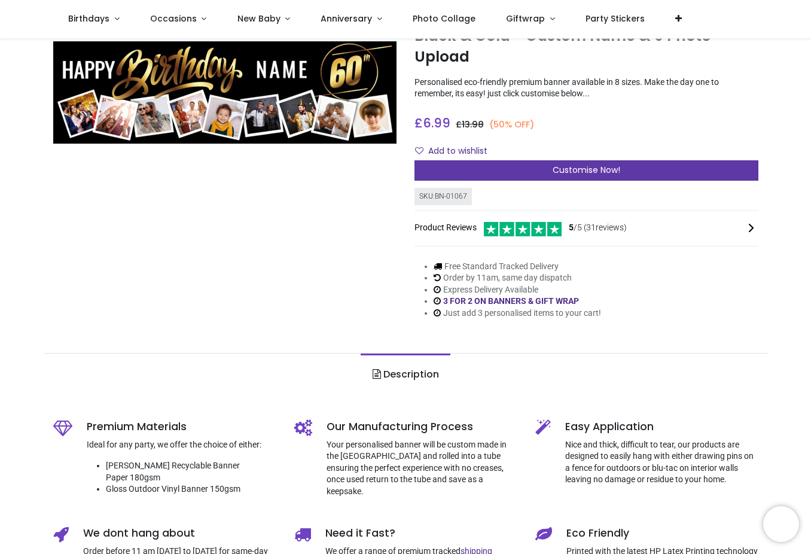 The height and width of the screenshot is (554, 811). What do you see at coordinates (586, 170) in the screenshot?
I see `span: Customise Now!` at bounding box center [586, 170].